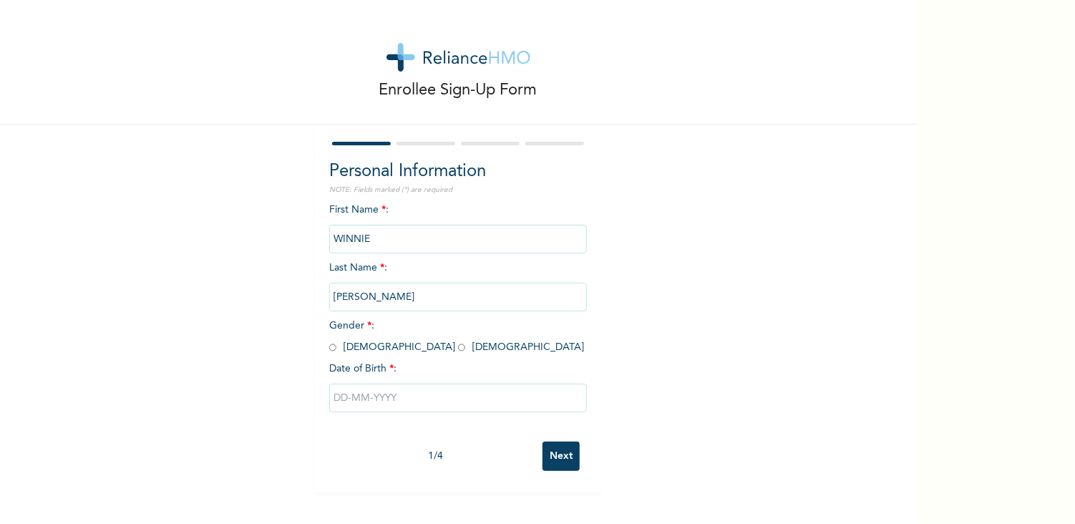  Describe the element at coordinates (436, 456) in the screenshot. I see `div: 1 / 4` at that location.